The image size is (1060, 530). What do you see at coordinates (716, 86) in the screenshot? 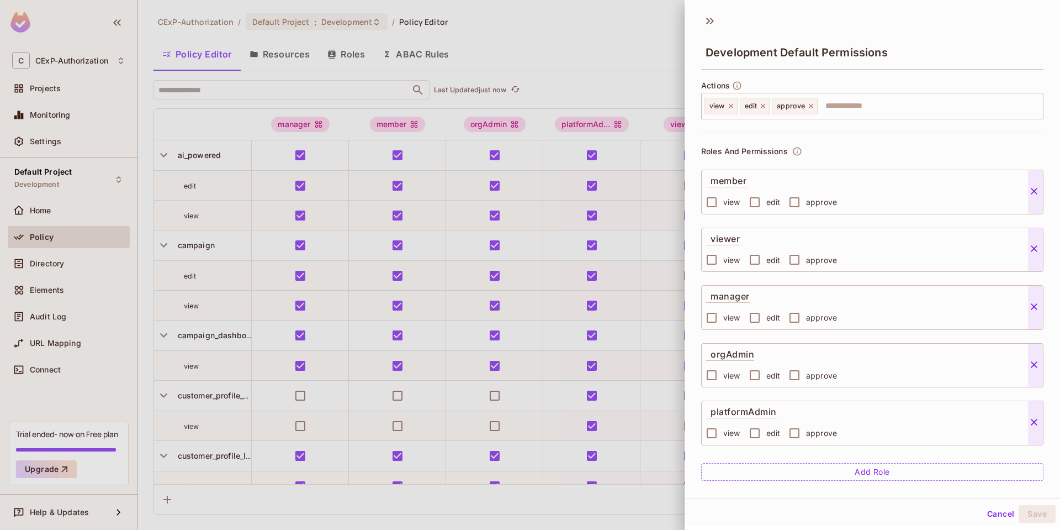
I see `span: Actions` at bounding box center [716, 86].